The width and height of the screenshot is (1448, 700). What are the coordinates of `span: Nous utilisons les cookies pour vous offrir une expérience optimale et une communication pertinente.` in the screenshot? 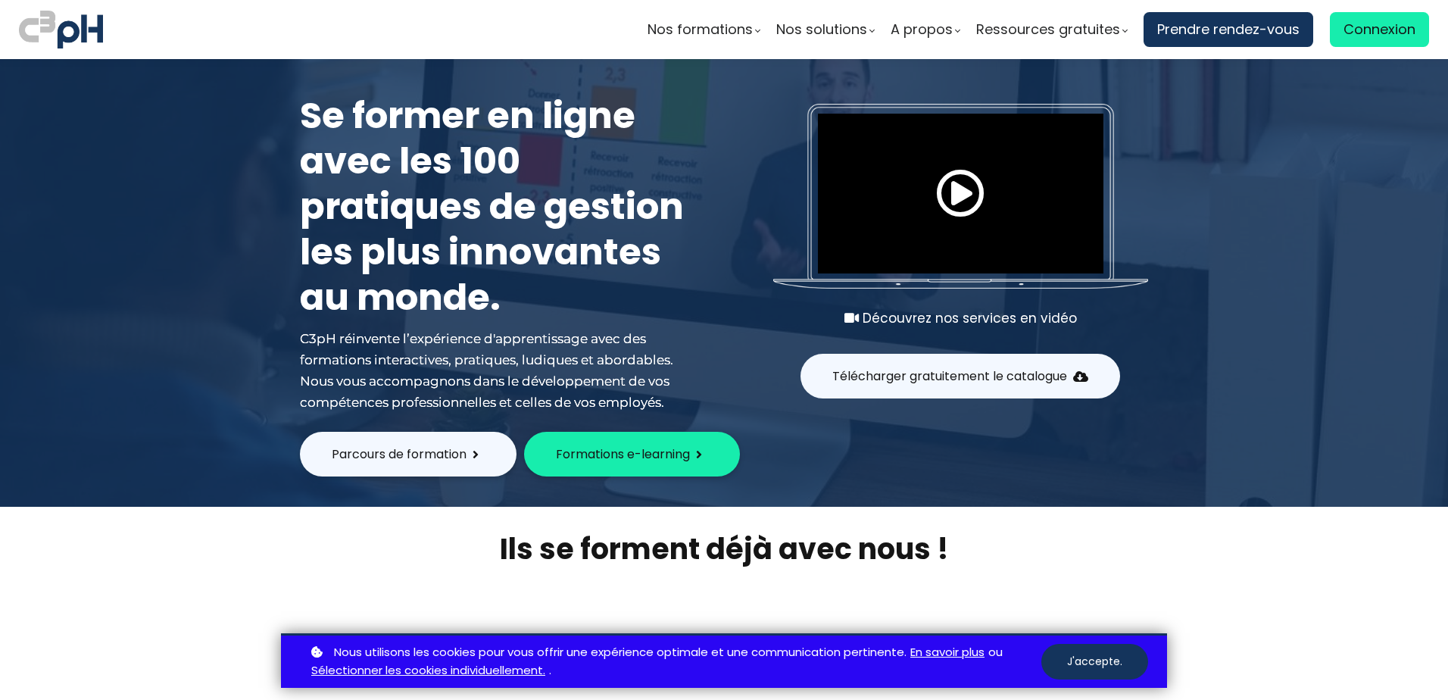 It's located at (620, 652).